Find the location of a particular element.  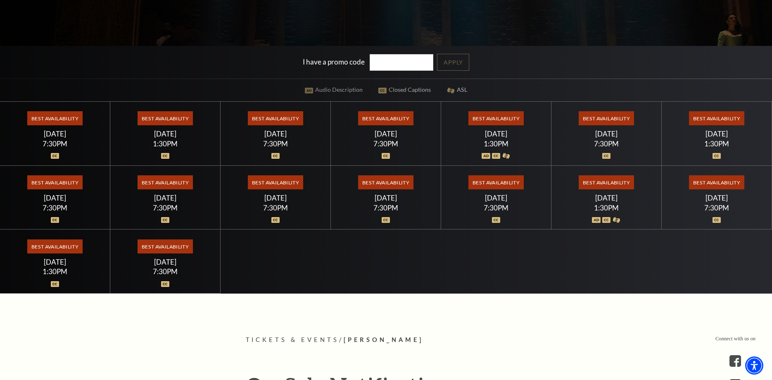

div: Accessibility Menu is located at coordinates (754, 365).